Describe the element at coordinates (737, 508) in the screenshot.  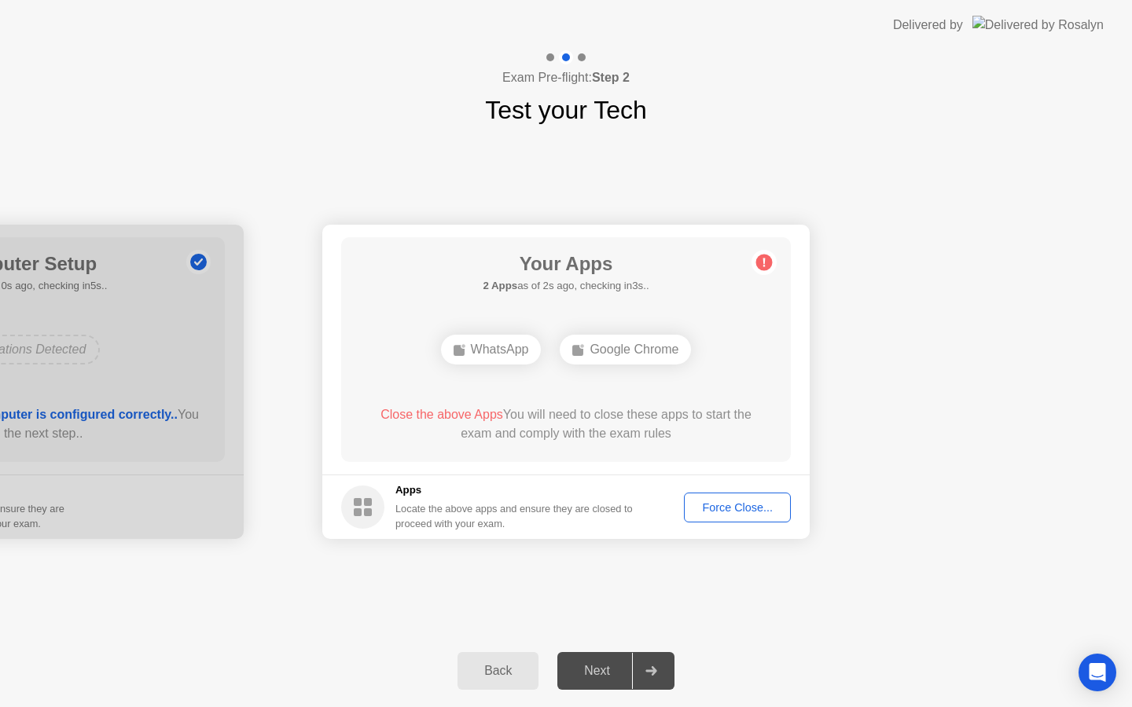
I see `div: Force Close...` at that location.